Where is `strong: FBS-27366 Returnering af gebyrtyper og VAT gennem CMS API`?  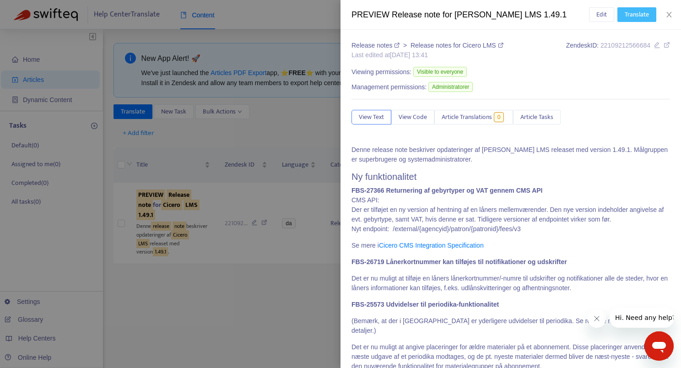
strong: FBS-27366 Returnering af gebyrtyper og VAT gennem CMS API is located at coordinates (447, 190).